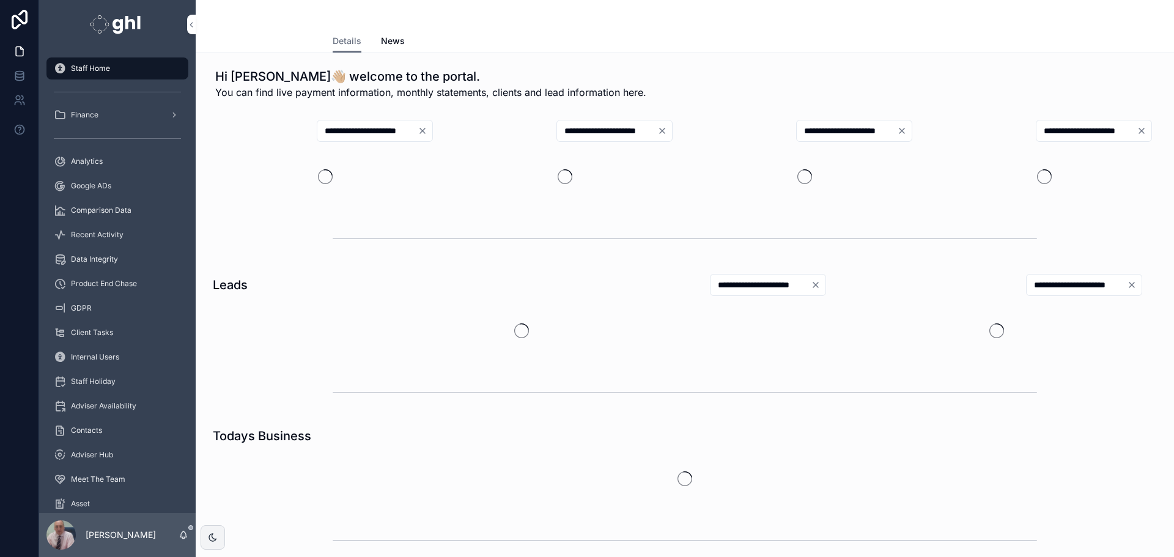 This screenshot has height=557, width=1174. Describe the element at coordinates (104, 284) in the screenshot. I see `span: Product End Chase` at that location.